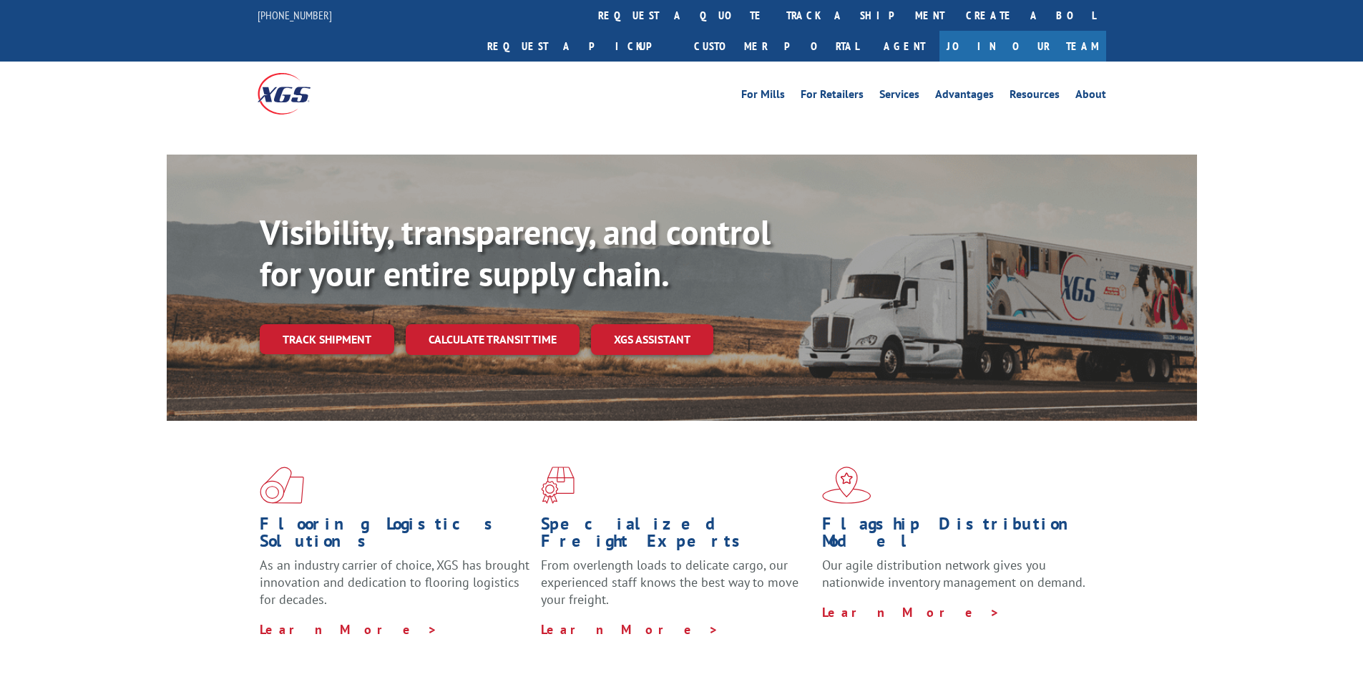 The height and width of the screenshot is (682, 1363). What do you see at coordinates (1091, 97) in the screenshot?
I see `a: About` at bounding box center [1091, 97].